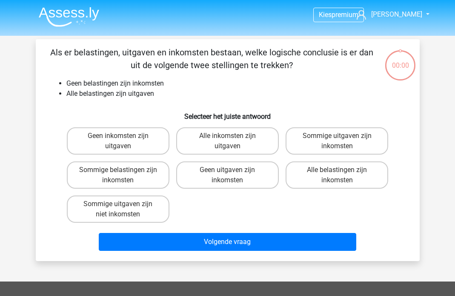 The image size is (455, 296). Describe the element at coordinates (118, 141) in the screenshot. I see `label: Geen inkomsten zijn uitgaven` at that location.